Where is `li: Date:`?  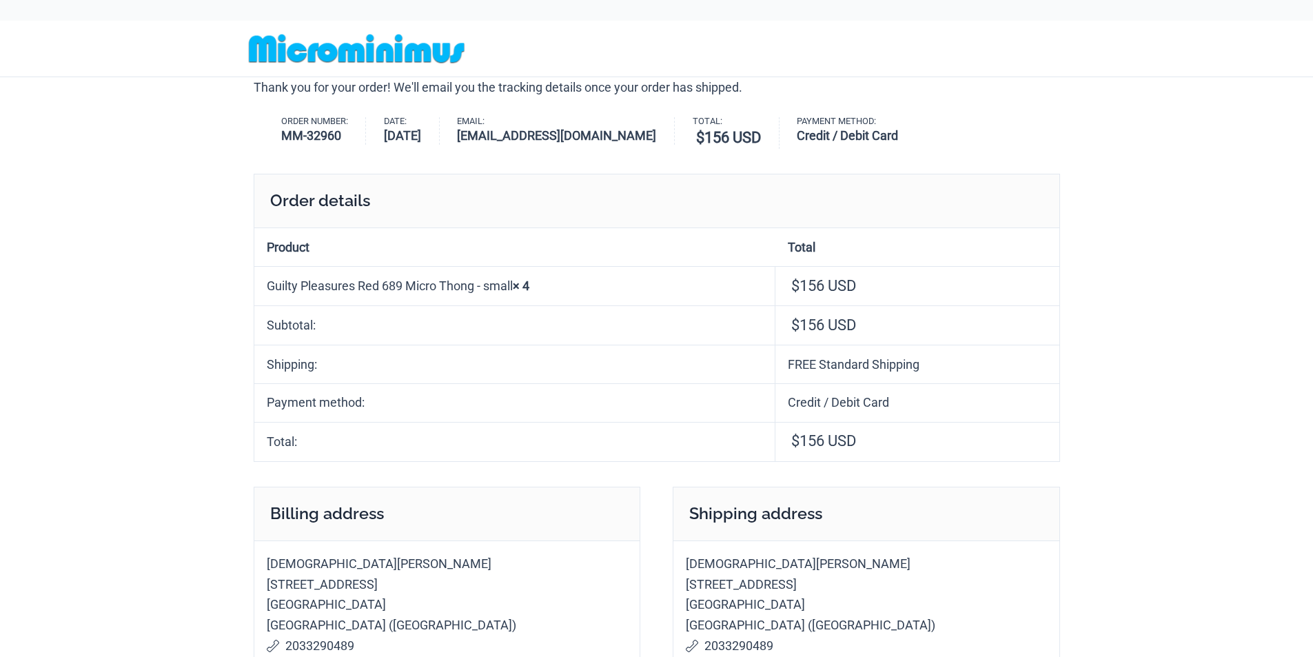
li: Date: is located at coordinates (411, 131).